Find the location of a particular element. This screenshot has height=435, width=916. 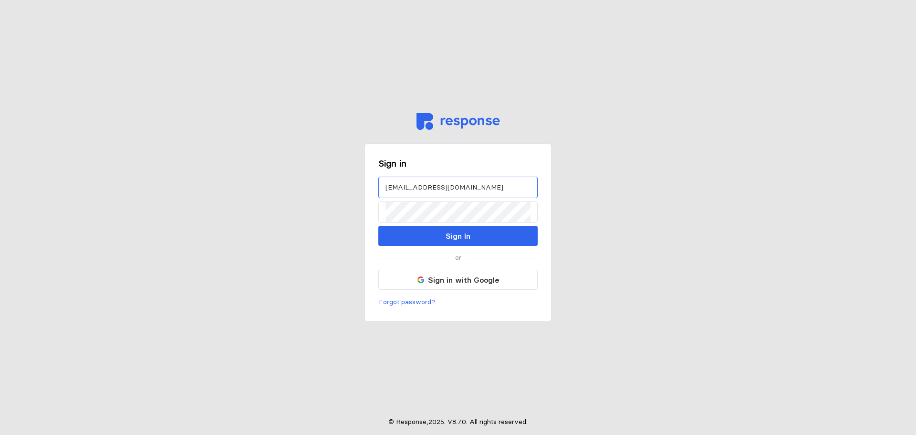

button: Forgot password? is located at coordinates (407, 302).